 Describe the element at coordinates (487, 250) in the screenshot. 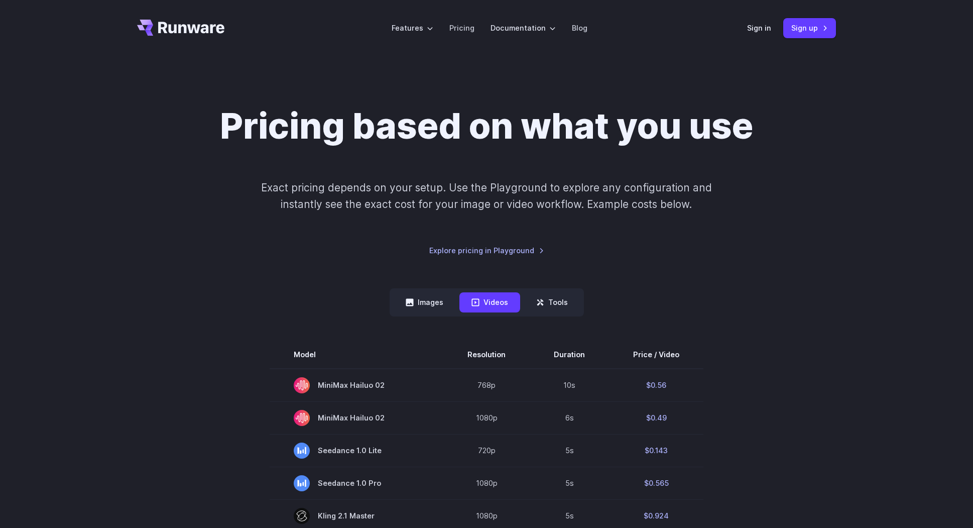

I see `a: Explore pricing in Playground` at that location.